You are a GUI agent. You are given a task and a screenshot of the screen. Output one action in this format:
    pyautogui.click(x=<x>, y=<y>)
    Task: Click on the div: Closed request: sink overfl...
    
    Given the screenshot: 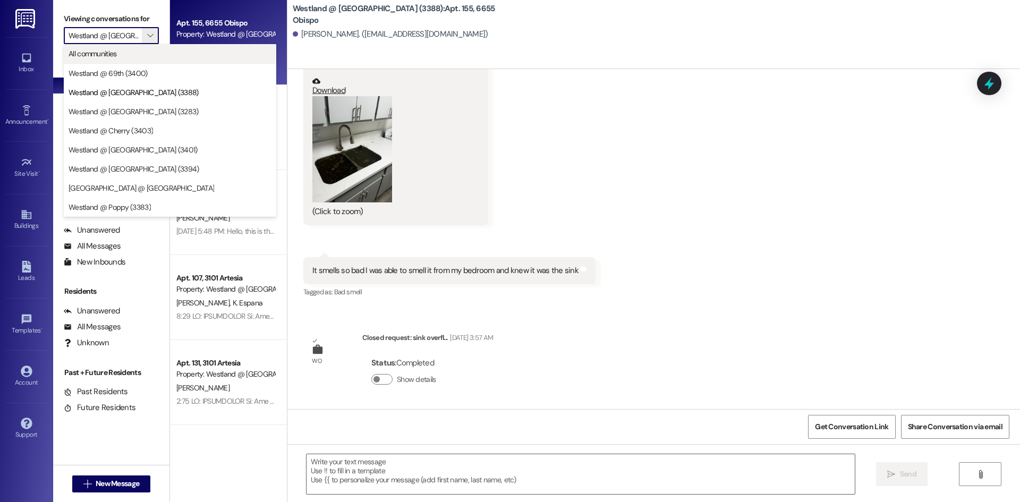 What is the action you would take?
    pyautogui.click(x=428, y=340)
    